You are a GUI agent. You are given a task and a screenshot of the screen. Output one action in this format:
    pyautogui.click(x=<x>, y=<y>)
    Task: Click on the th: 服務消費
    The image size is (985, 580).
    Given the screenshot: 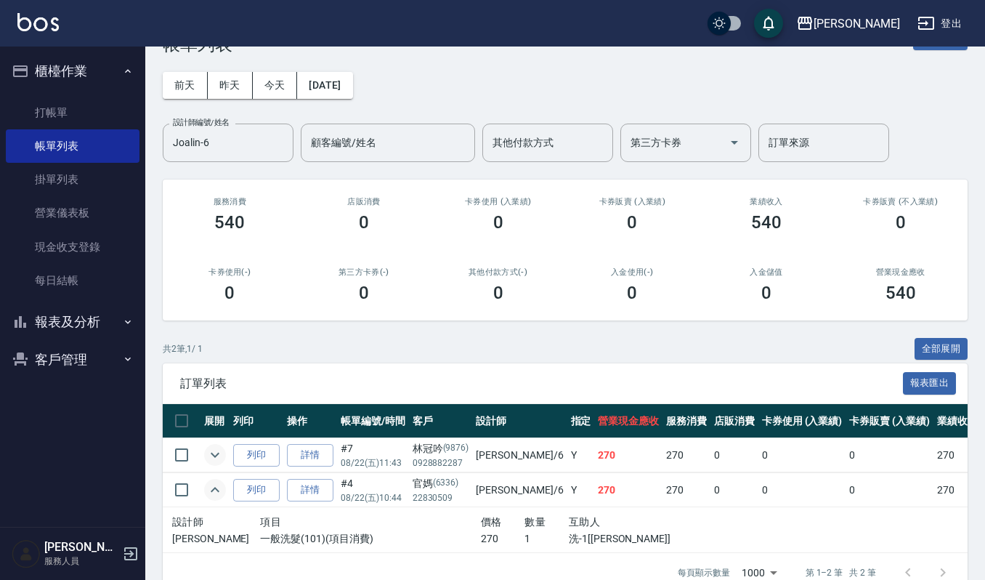 What is the action you would take?
    pyautogui.click(x=686, y=421)
    